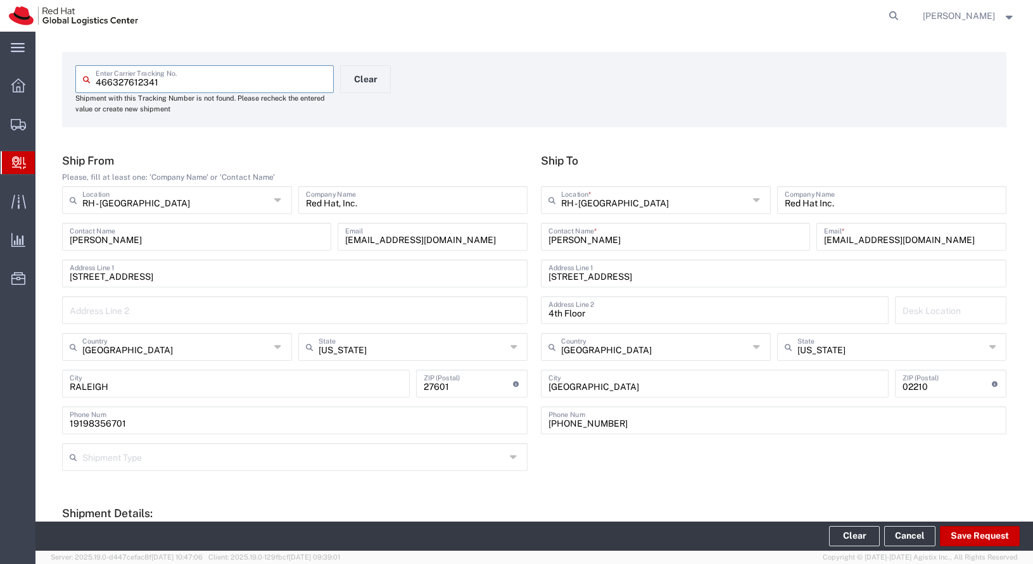 Image resolution: width=1033 pixels, height=564 pixels. What do you see at coordinates (774, 160) in the screenshot?
I see `h5: Ship To` at bounding box center [774, 160].